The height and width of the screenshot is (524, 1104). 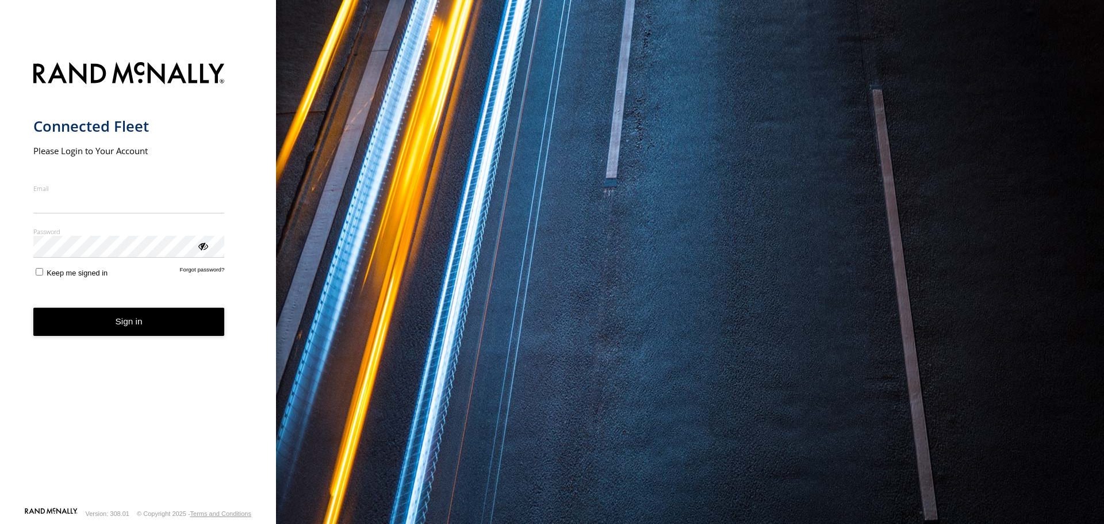 What do you see at coordinates (202, 245) in the screenshot?
I see `div: ViewPassword` at bounding box center [202, 245].